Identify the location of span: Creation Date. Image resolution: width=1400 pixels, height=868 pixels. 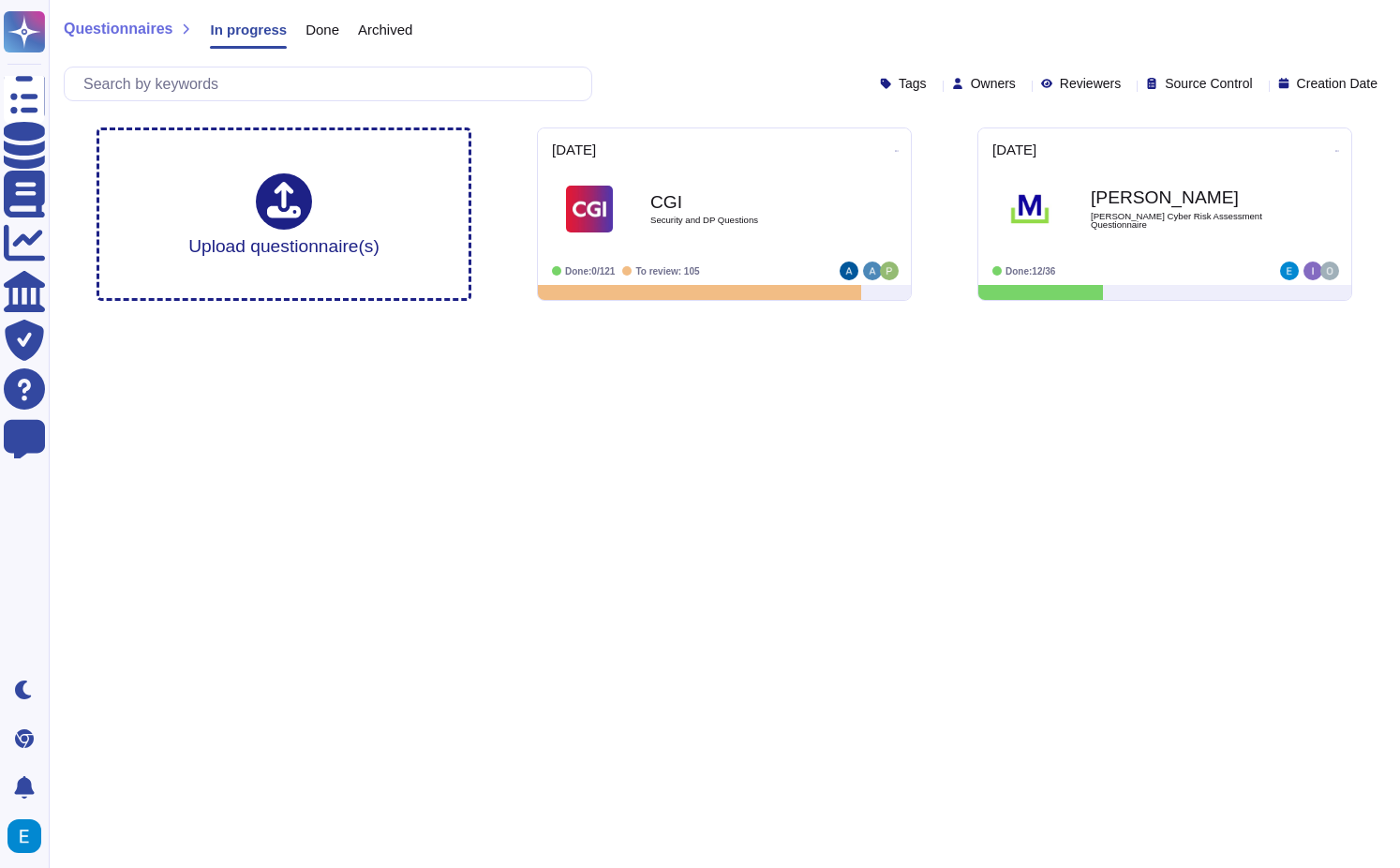
(1337, 83).